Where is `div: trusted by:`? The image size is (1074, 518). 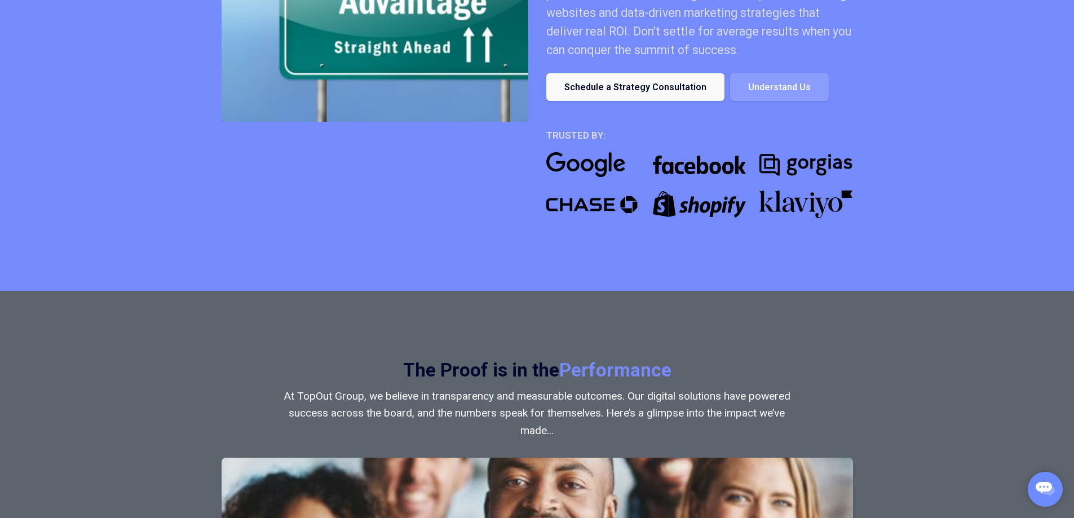
div: trusted by: is located at coordinates (575, 135).